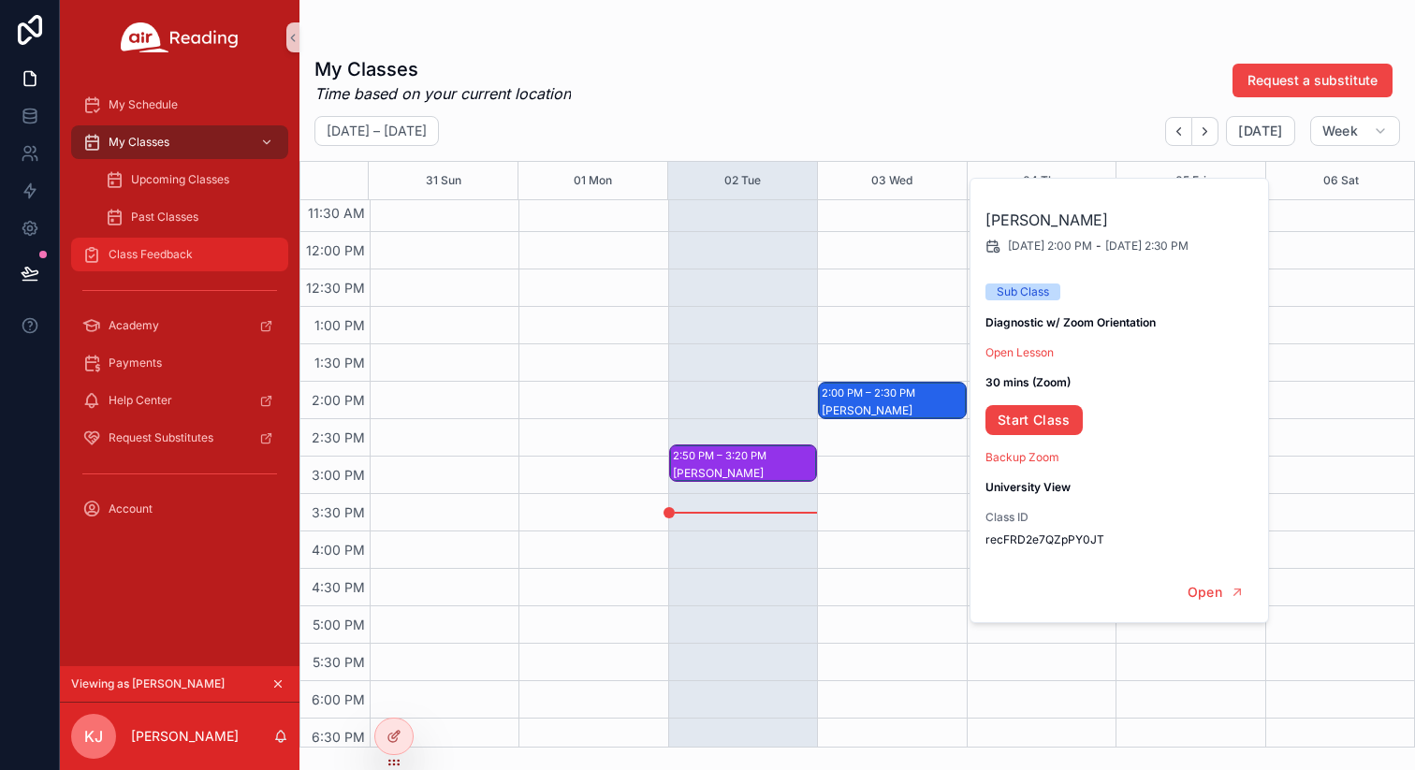 Image resolution: width=1415 pixels, height=770 pixels. Describe the element at coordinates (340, 362) in the screenshot. I see `span: 1:30 PM` at that location.